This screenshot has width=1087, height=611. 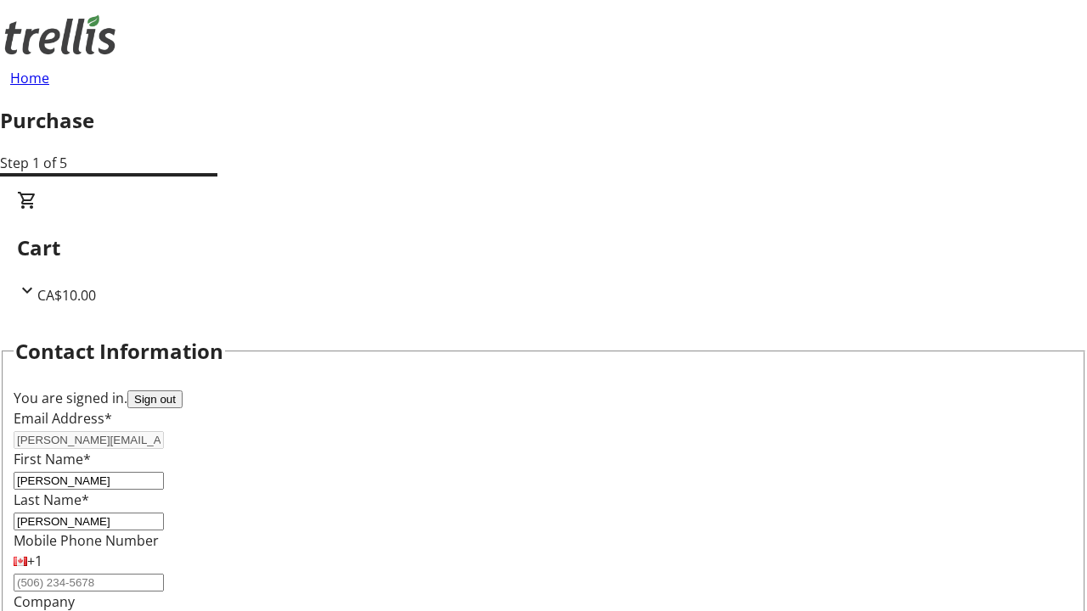 What do you see at coordinates (51, 500) in the screenshot?
I see `label: Last Name*` at bounding box center [51, 500].